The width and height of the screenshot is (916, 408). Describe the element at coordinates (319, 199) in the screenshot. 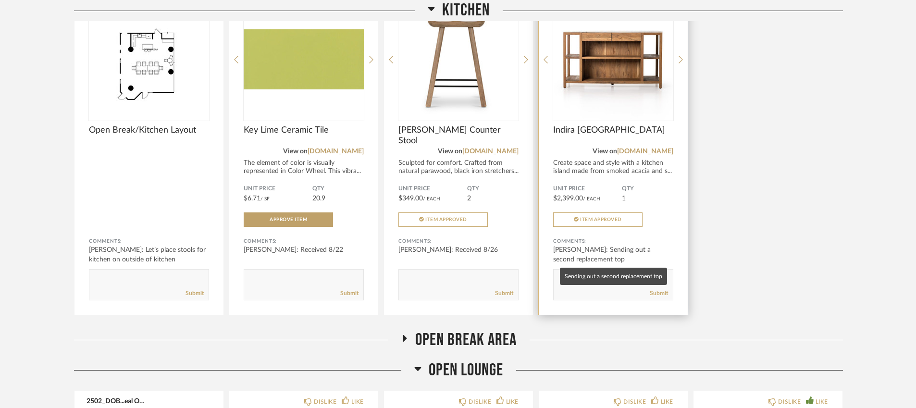

I see `span: 20.9` at that location.